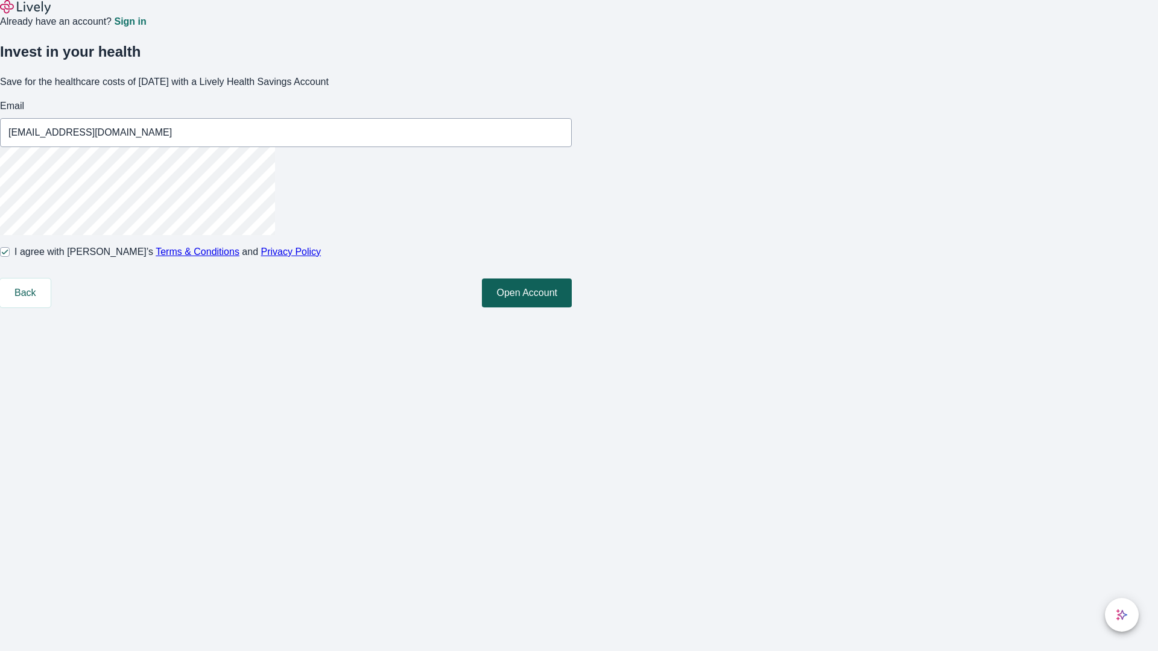 The width and height of the screenshot is (1158, 651). What do you see at coordinates (526, 293) in the screenshot?
I see `button: Open Account` at bounding box center [526, 293].